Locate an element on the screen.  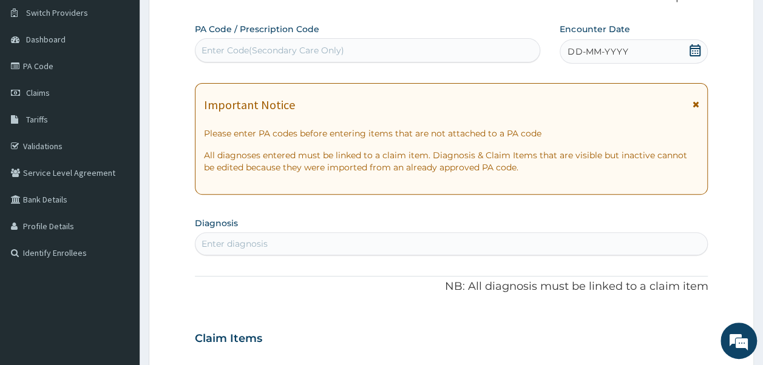
p: Please enter PA codes before entering items that are not attached to a PA code is located at coordinates (451, 133).